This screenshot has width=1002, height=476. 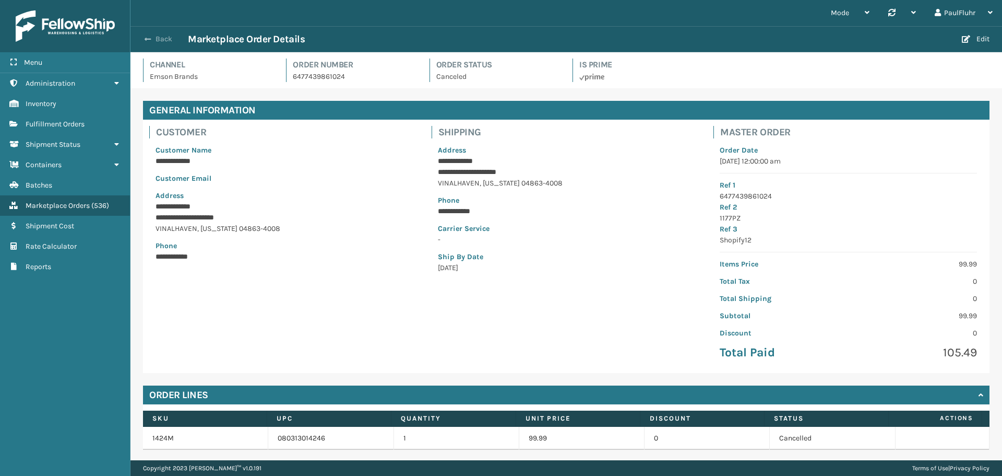 I want to click on h3: Marketplace Order Details, so click(x=246, y=39).